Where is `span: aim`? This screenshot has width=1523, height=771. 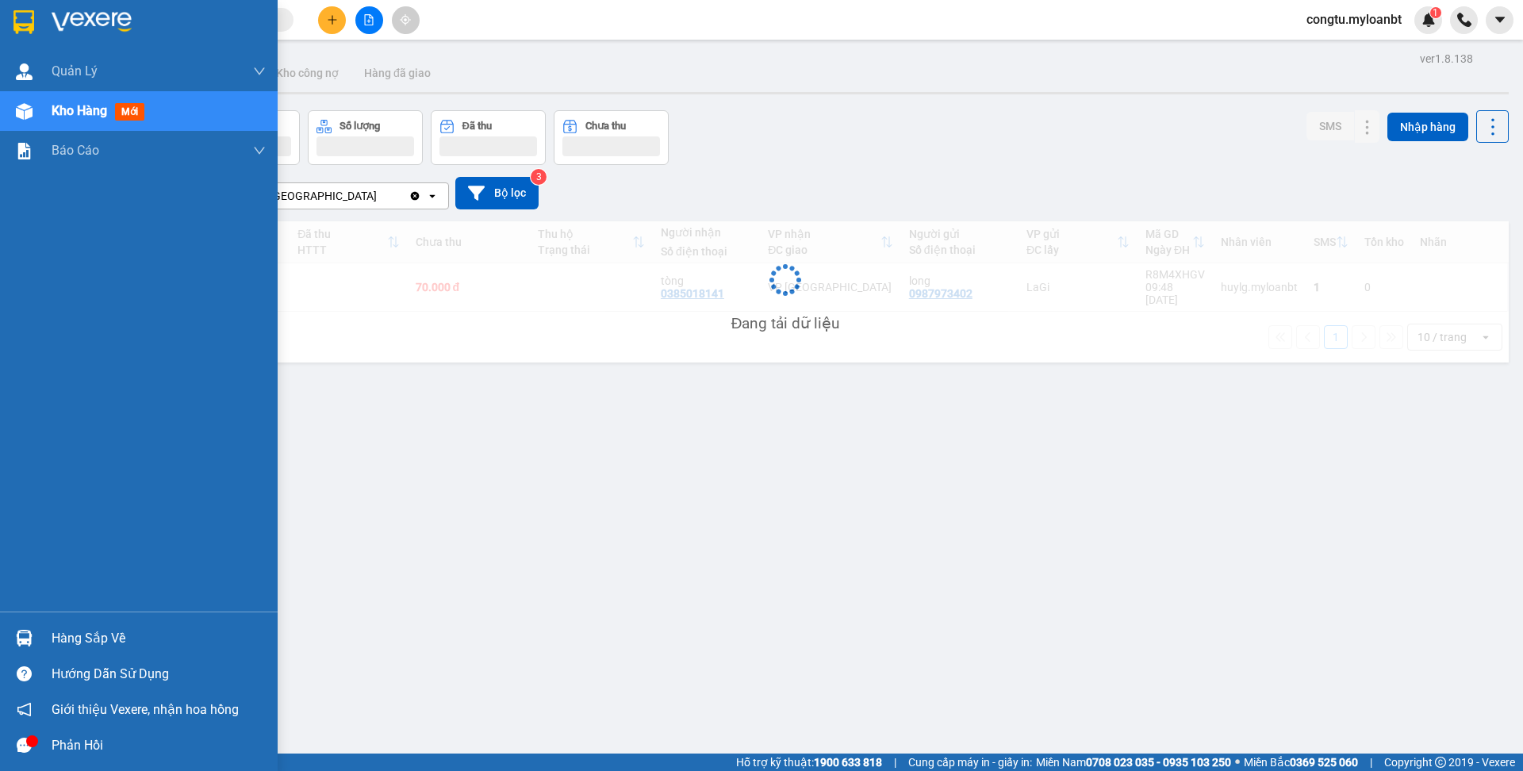 span: aim is located at coordinates (405, 20).